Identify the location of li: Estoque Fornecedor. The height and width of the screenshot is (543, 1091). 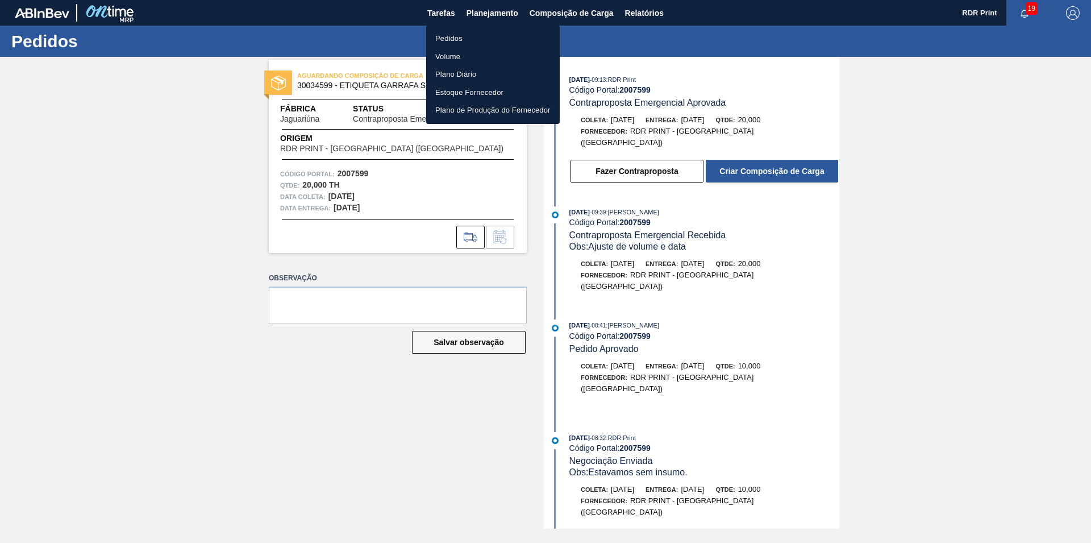
(493, 93).